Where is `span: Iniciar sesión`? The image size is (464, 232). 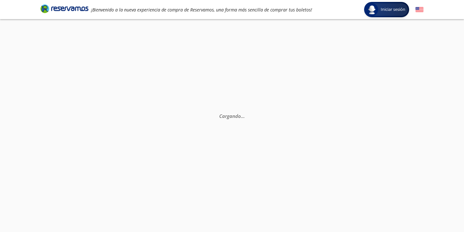 span: Iniciar sesión is located at coordinates (393, 10).